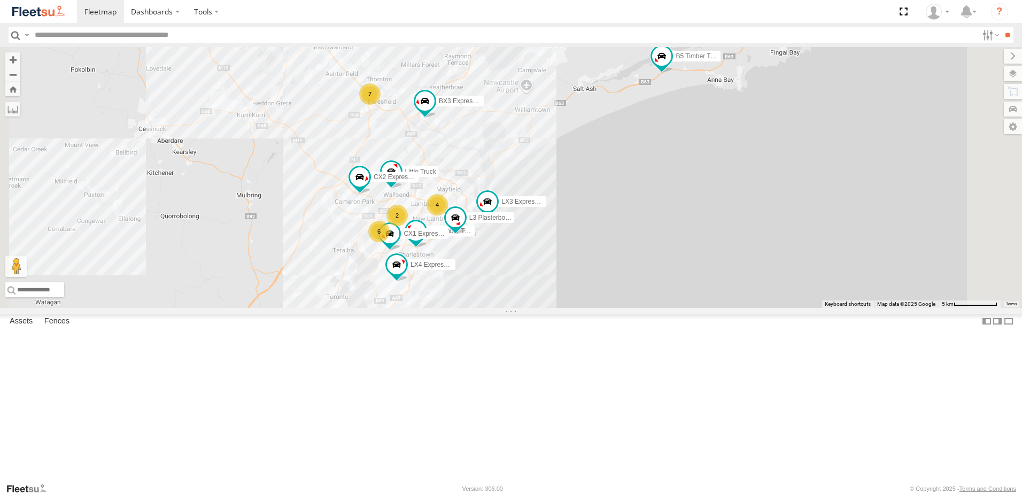 The image size is (1022, 494). What do you see at coordinates (30, 489) in the screenshot?
I see `a: Visit our Website` at bounding box center [30, 489].